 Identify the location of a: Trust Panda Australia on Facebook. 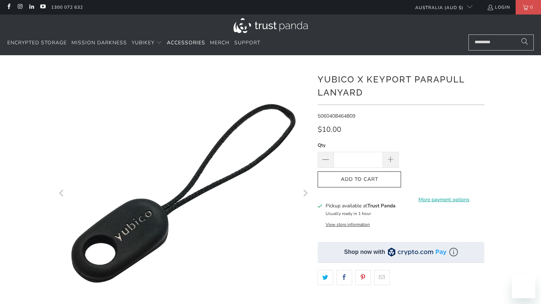
(8, 7).